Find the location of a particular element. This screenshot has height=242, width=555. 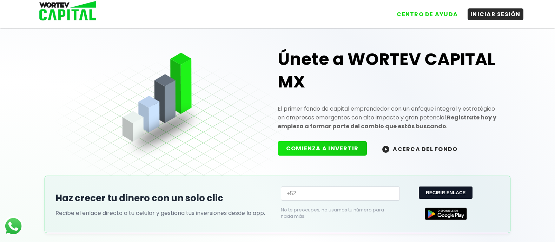

button: CENTRO DE AYUDA is located at coordinates (427, 14).